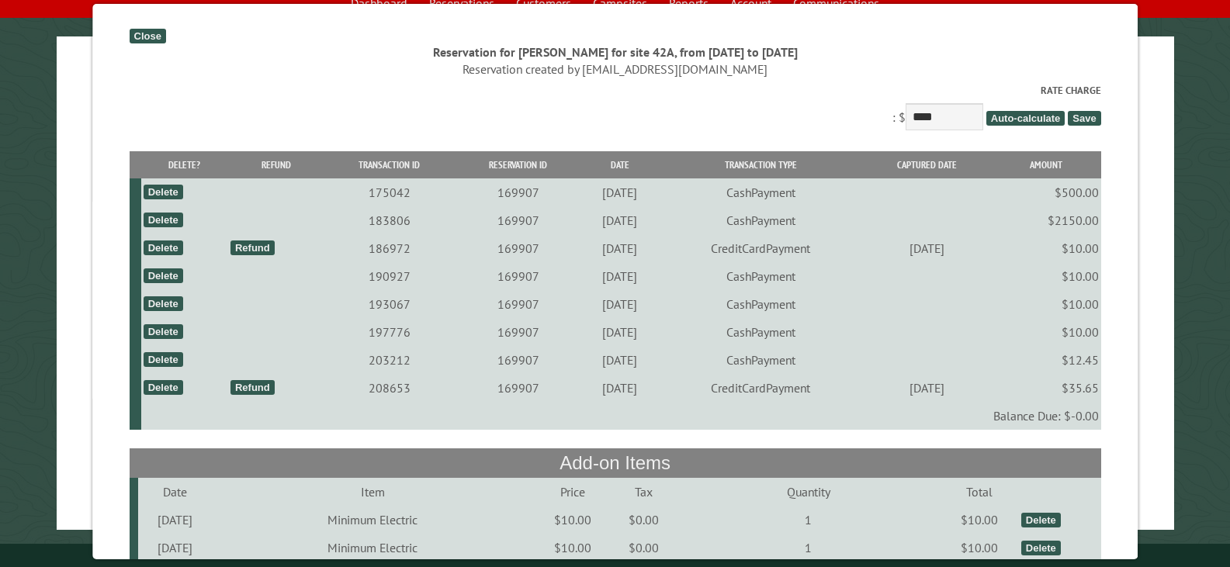 This screenshot has height=567, width=1230. Describe the element at coordinates (615, 90) in the screenshot. I see `label: Rate Charge` at that location.